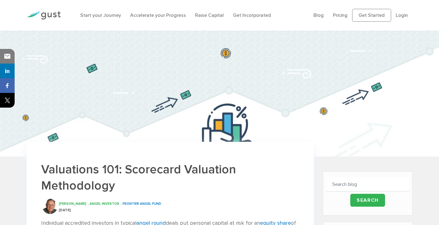  Describe the element at coordinates (319, 15) in the screenshot. I see `a: Blog` at that location.